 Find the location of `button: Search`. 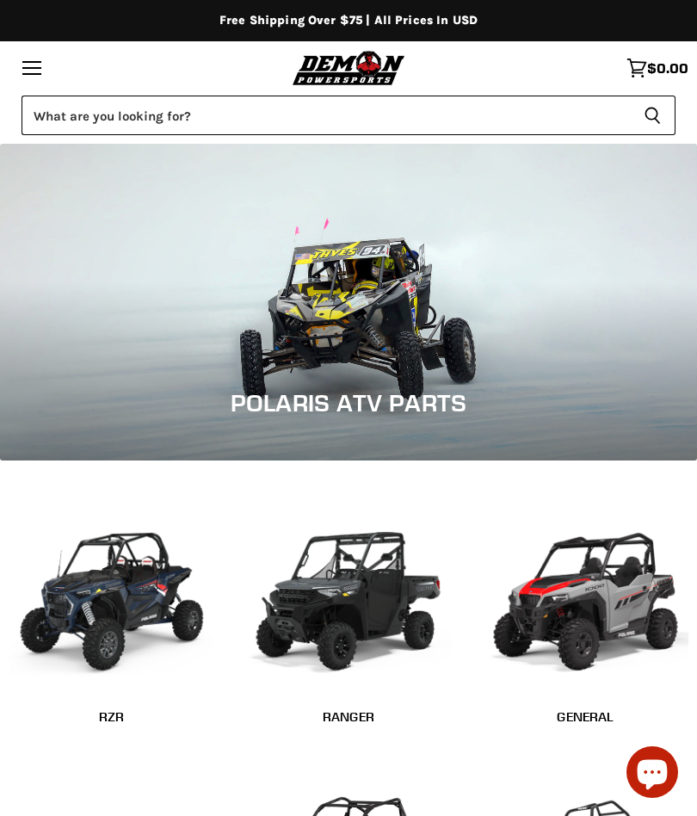

button: Search is located at coordinates (652, 115).